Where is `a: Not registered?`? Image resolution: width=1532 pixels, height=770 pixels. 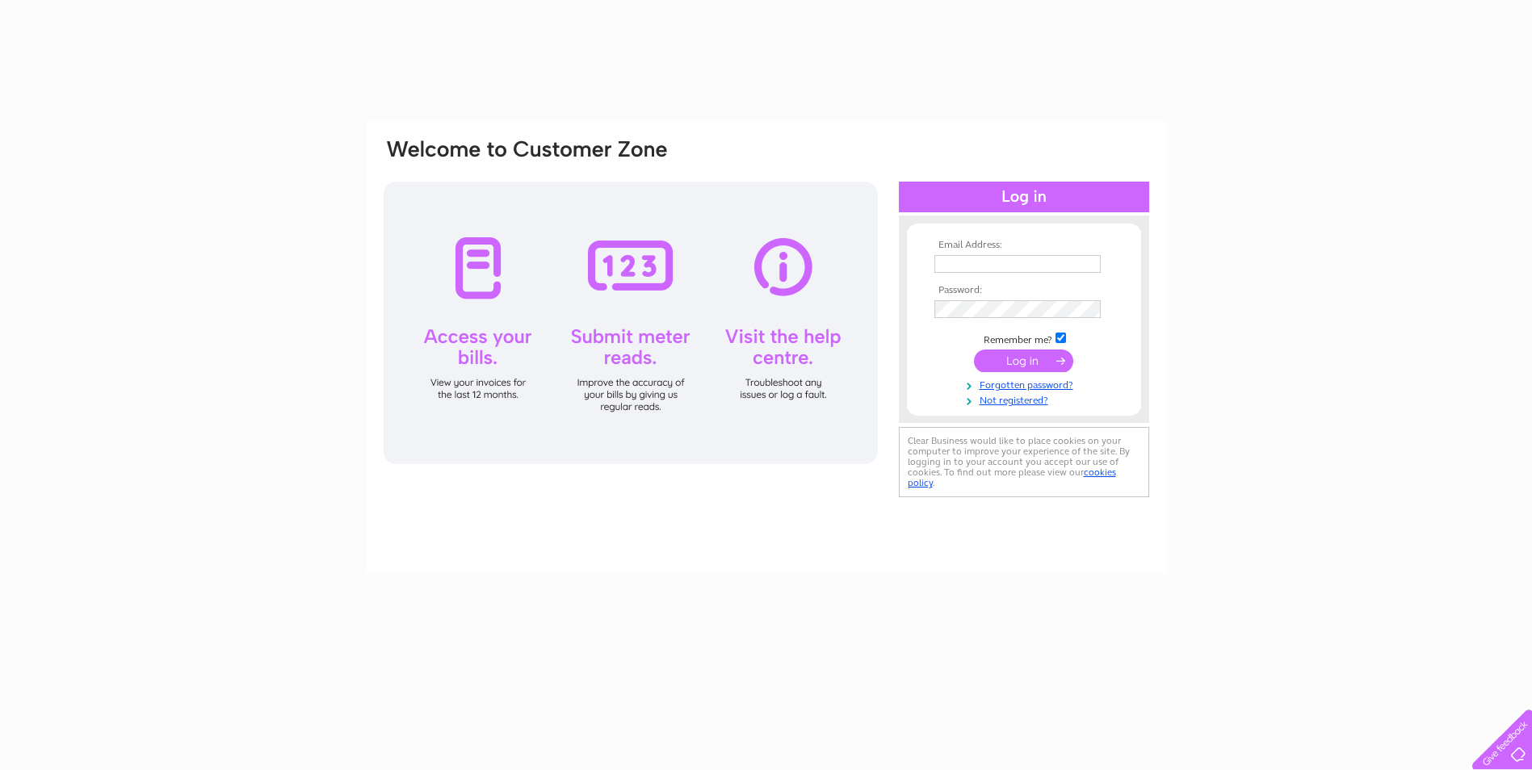 a: Not registered? is located at coordinates (1026, 399).